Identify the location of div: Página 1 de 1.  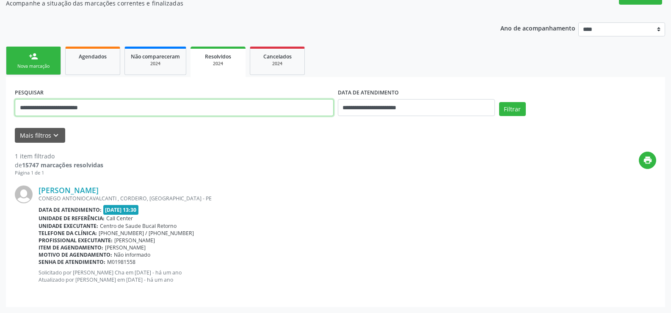
(59, 173).